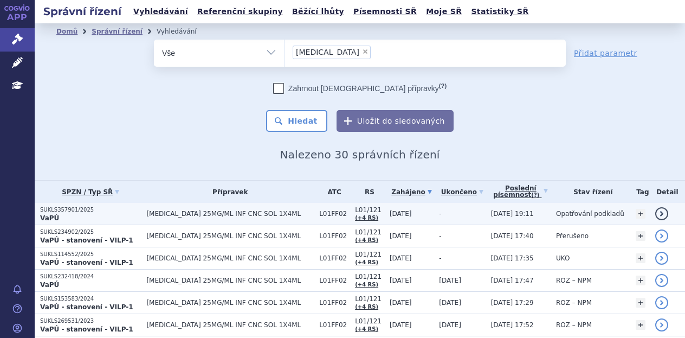  What do you see at coordinates (521, 191) in the screenshot?
I see `a: Poslednípísemnost(?)` at bounding box center [521, 191].